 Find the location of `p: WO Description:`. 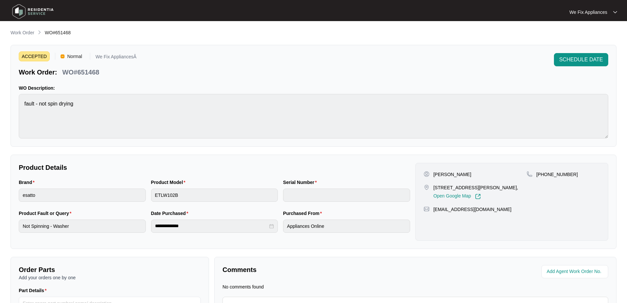

p: WO Description: is located at coordinates (313, 88).